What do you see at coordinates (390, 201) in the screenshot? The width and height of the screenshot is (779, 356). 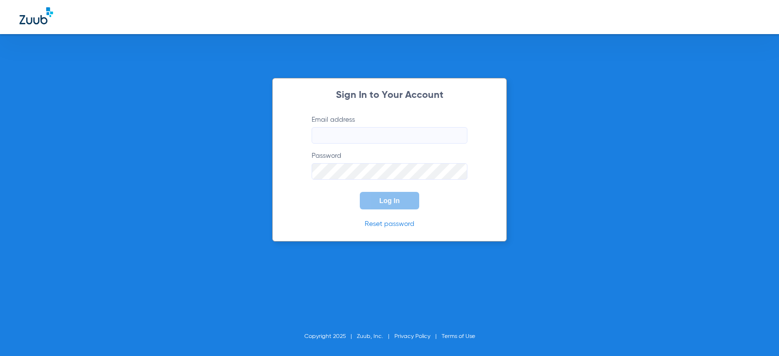 I see `button: Log In` at bounding box center [390, 201].